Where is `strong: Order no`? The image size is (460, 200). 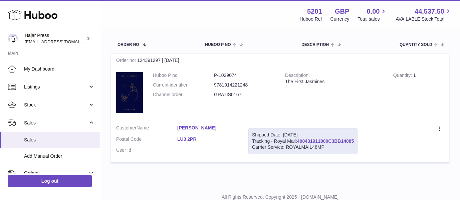
strong: Order no is located at coordinates (126, 61).